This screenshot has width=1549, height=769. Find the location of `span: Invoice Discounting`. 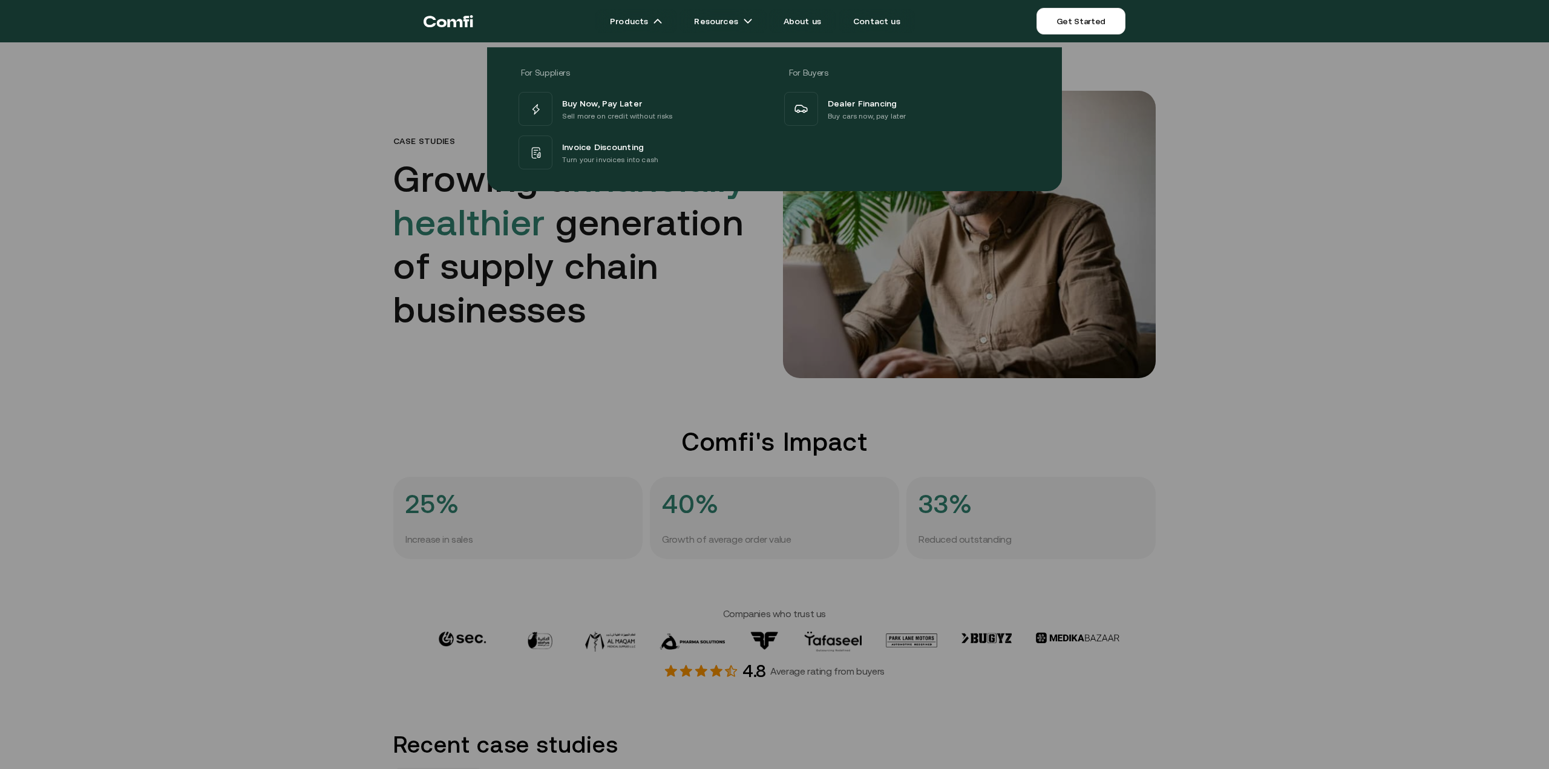

span: Invoice Discounting is located at coordinates (603, 146).